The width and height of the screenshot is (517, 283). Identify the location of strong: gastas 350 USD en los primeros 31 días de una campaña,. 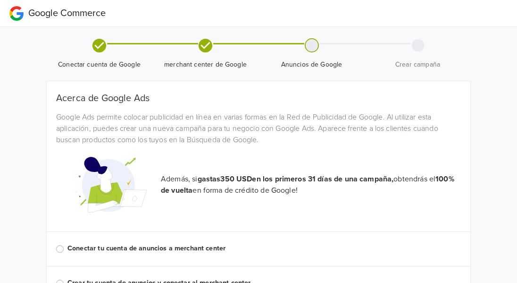
(296, 179).